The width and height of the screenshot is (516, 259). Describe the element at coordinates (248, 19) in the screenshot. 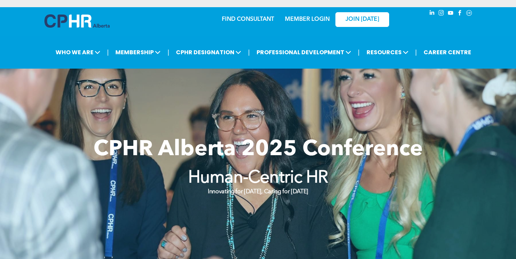

I see `a: FIND CONSULTANT` at that location.